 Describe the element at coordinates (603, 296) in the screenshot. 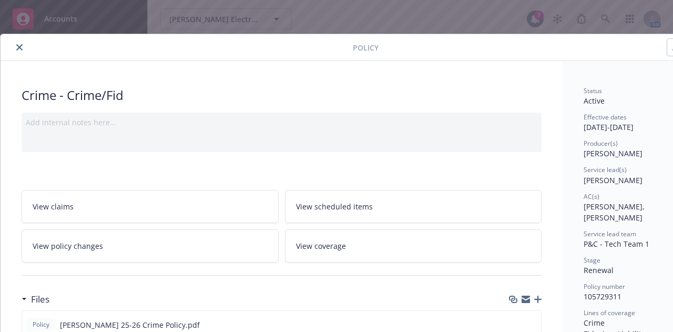

I see `span: 105729311` at that location.